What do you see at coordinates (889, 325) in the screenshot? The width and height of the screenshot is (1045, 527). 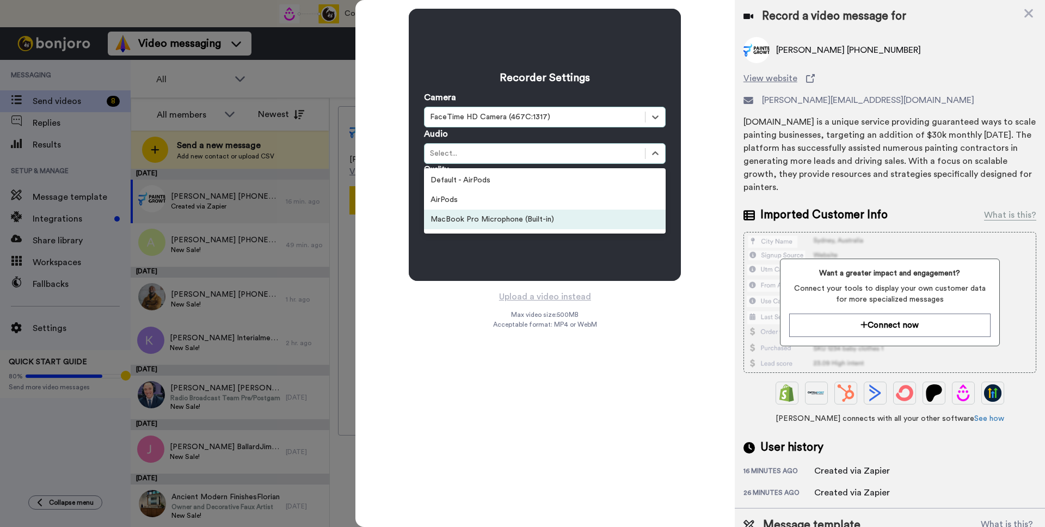 I see `a: Connect now` at bounding box center [889, 325].